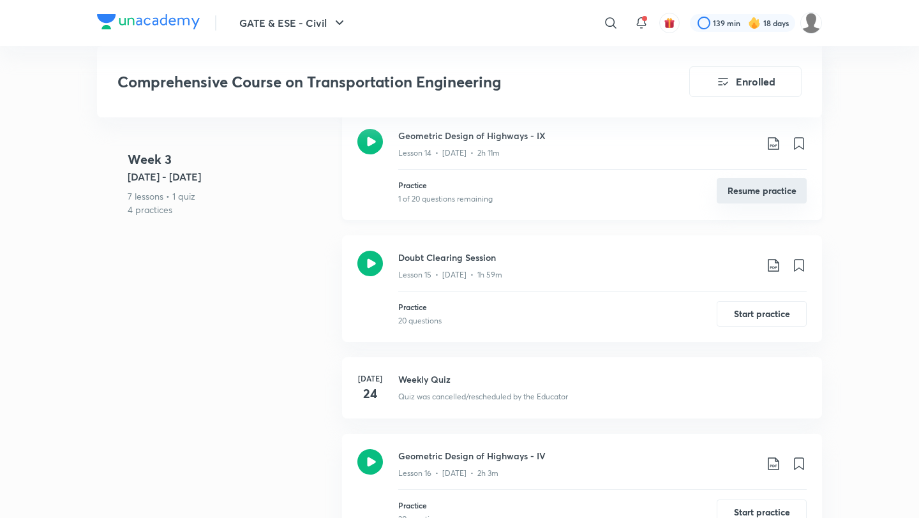  I want to click on a: Company Logo, so click(148, 23).